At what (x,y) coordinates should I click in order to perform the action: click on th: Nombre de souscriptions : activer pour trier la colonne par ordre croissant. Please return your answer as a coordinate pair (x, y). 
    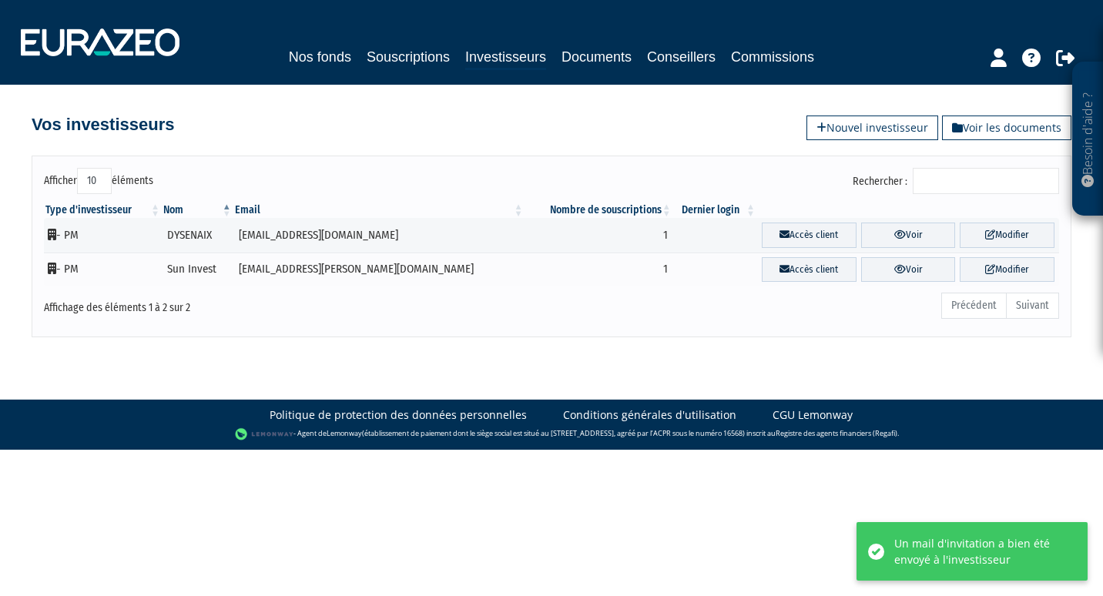
    Looking at the image, I should click on (599, 210).